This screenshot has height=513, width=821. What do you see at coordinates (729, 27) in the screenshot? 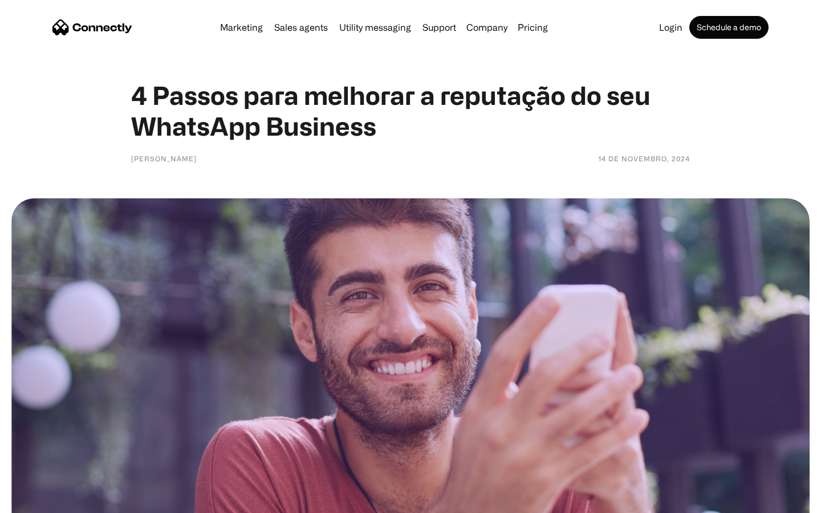
I see `a: Schedule a demo` at bounding box center [729, 27].